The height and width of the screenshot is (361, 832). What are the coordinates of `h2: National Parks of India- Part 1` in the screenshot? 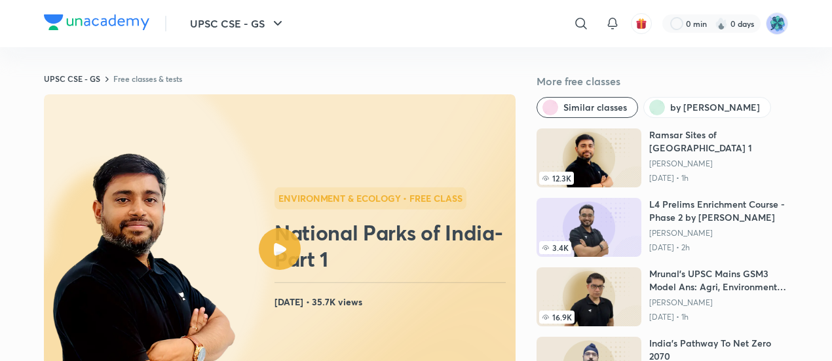 It's located at (392, 246).